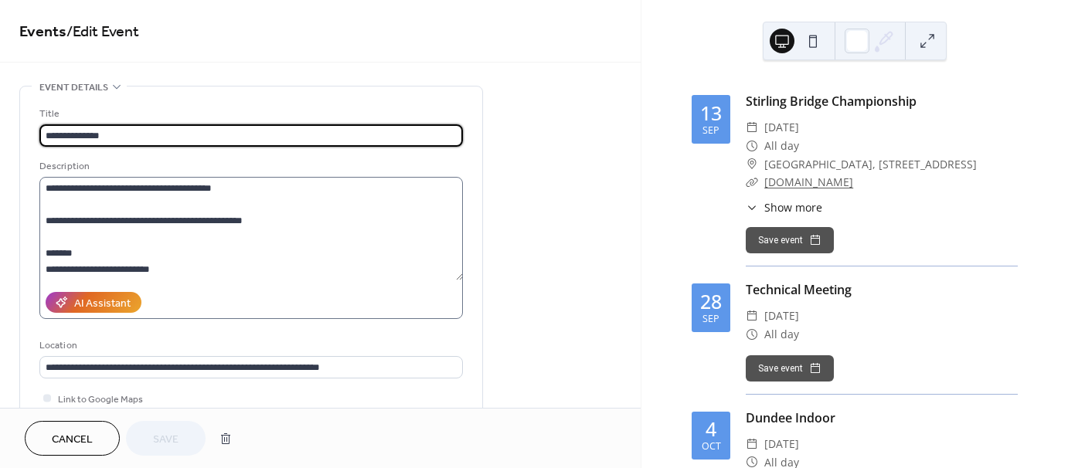 The width and height of the screenshot is (1068, 468). I want to click on span: Show more, so click(793, 207).